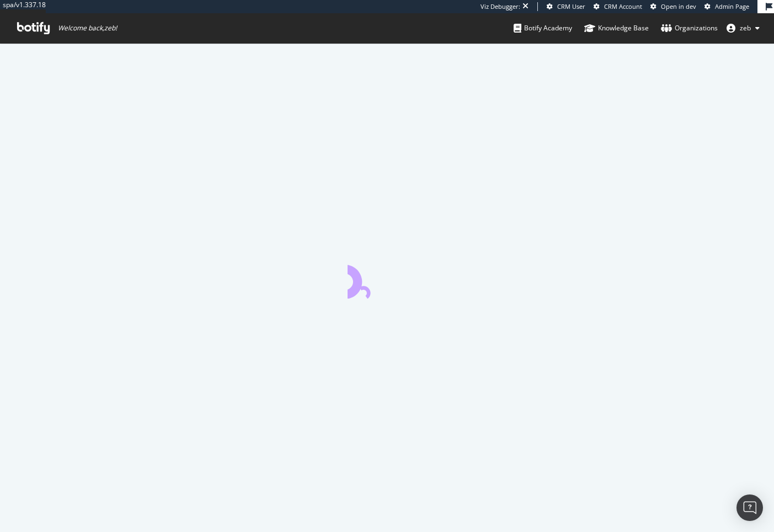 The image size is (774, 532). I want to click on span: Open in dev, so click(679, 6).